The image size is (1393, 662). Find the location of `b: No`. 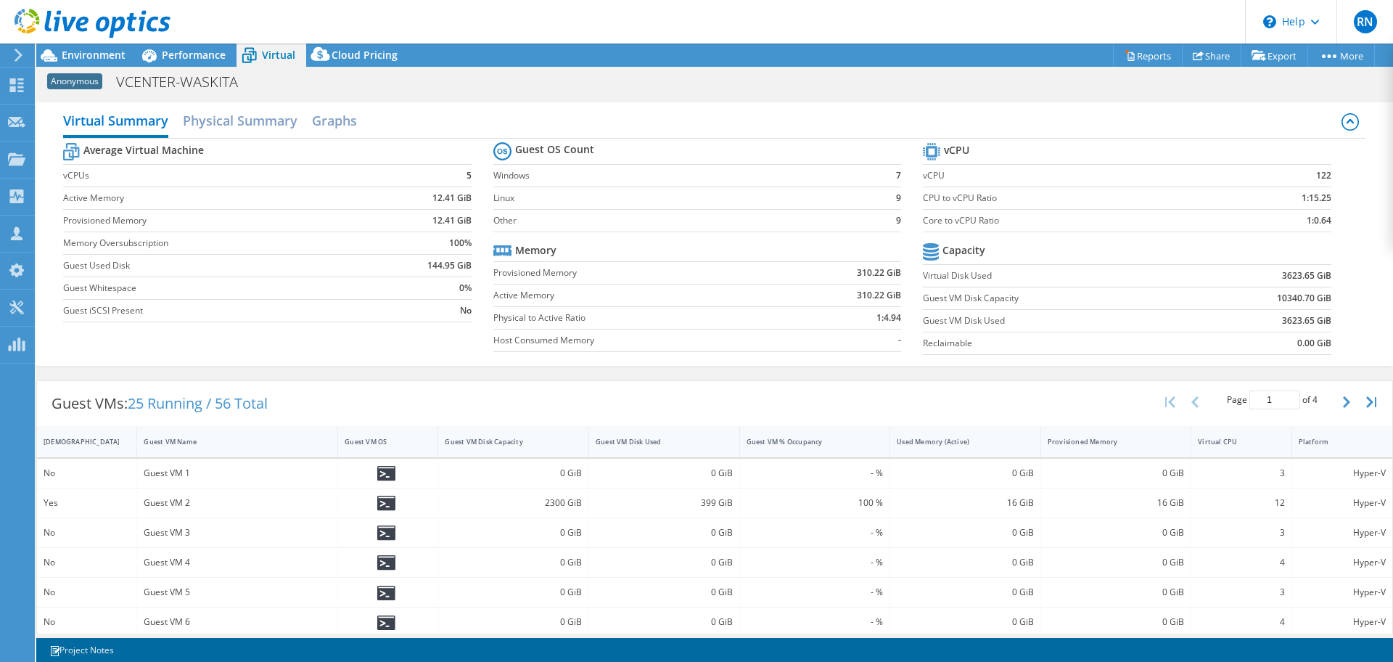

b: No is located at coordinates (466, 310).